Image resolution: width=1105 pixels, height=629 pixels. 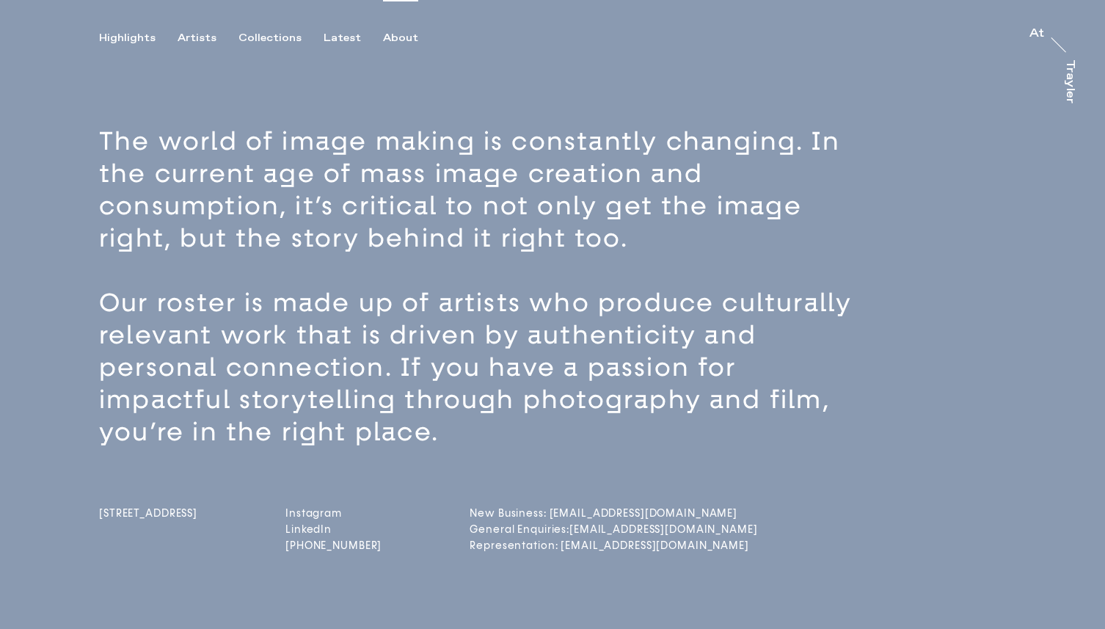 What do you see at coordinates (1068, 90) in the screenshot?
I see `a: Trayler` at bounding box center [1068, 90].